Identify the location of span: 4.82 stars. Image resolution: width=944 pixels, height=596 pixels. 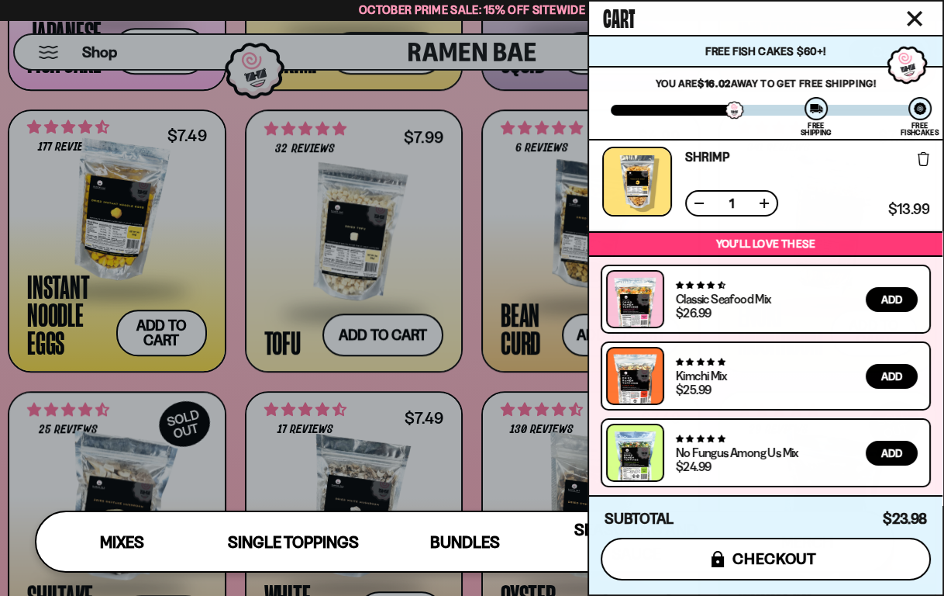
(700, 438).